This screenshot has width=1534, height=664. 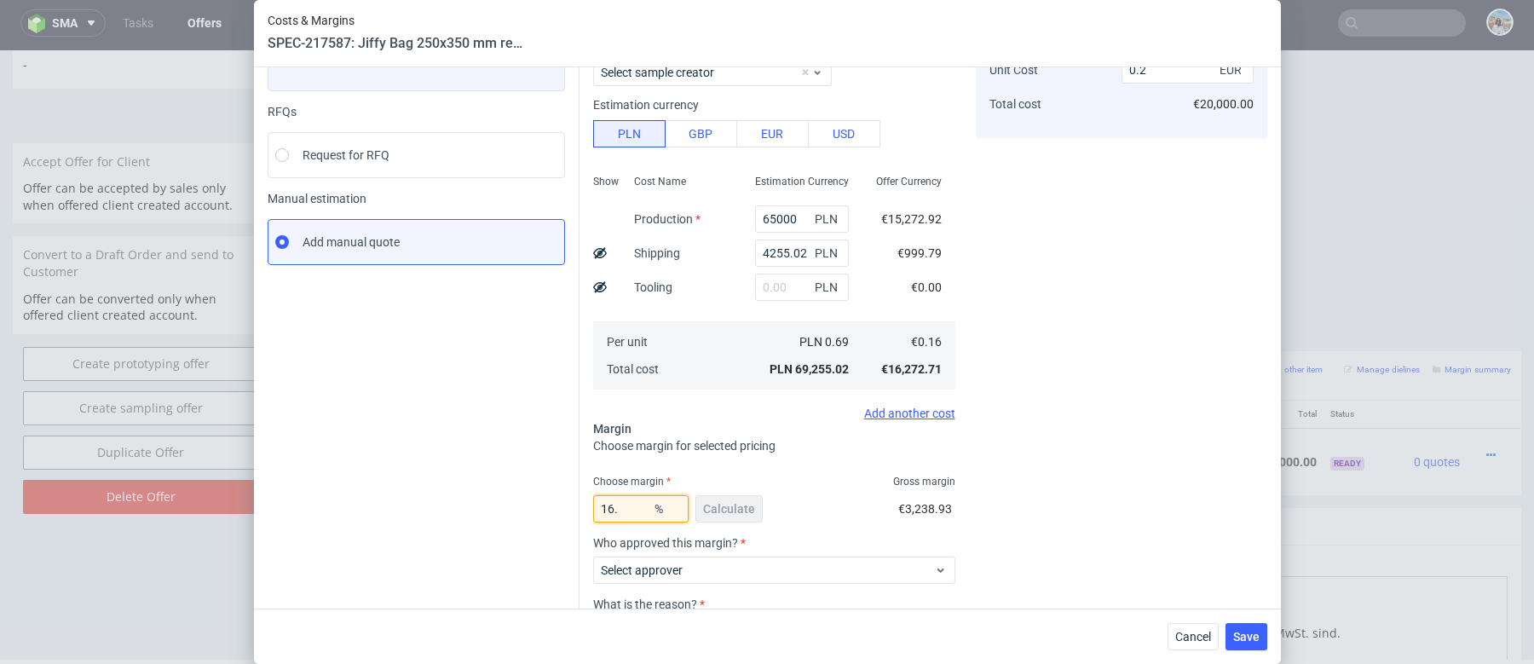 What do you see at coordinates (911, 369) in the screenshot?
I see `span: €16,272.71` at bounding box center [911, 369].